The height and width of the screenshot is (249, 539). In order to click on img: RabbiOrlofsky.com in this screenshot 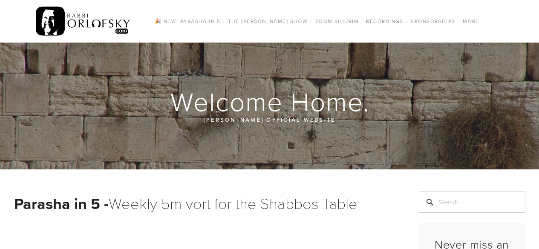, I will do `click(83, 21)`.